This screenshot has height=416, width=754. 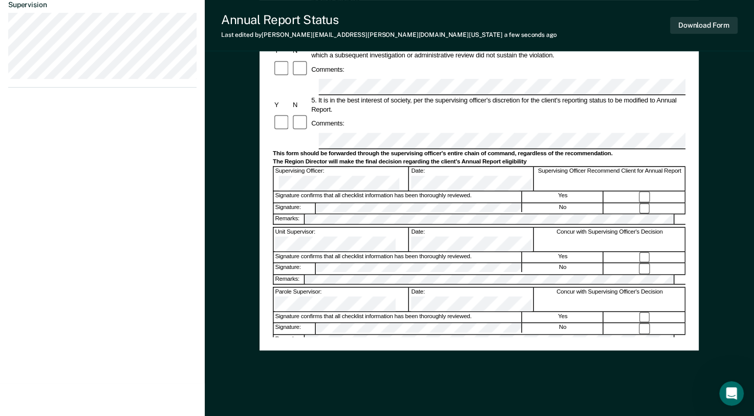 I want to click on div: Y, so click(x=282, y=104).